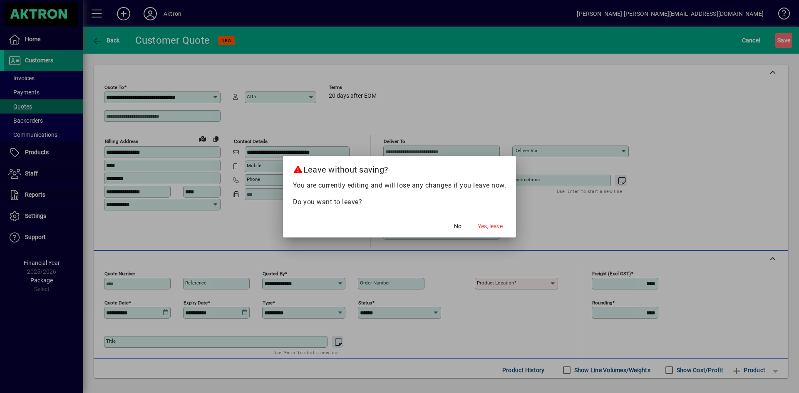 Image resolution: width=799 pixels, height=393 pixels. What do you see at coordinates (490, 227) in the screenshot?
I see `button: Yes, leave` at bounding box center [490, 227].